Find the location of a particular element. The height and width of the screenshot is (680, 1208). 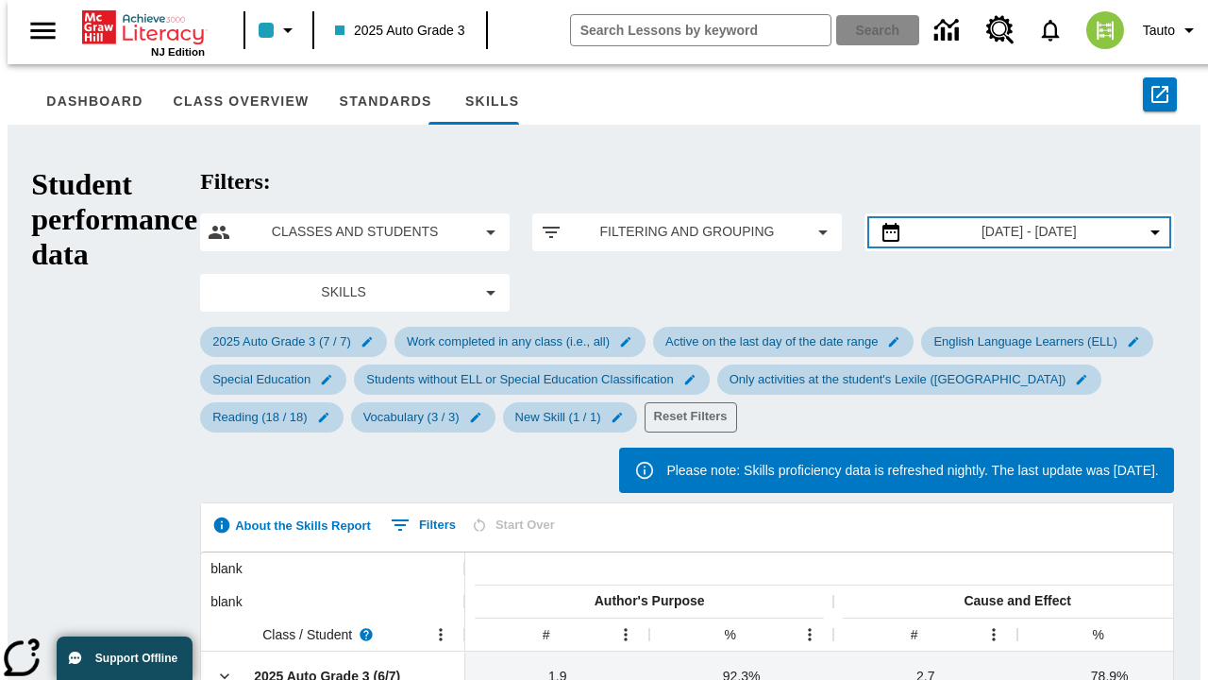

svg: Collapse Date Range Filter is located at coordinates (1155, 232).